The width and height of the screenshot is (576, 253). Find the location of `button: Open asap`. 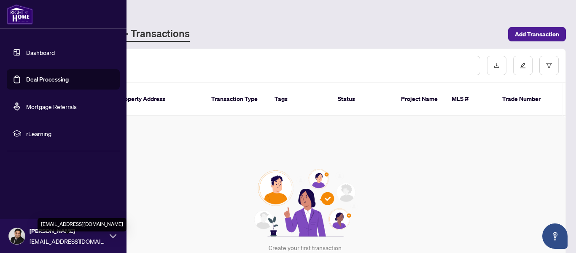

button: Open asap is located at coordinates (555, 236).